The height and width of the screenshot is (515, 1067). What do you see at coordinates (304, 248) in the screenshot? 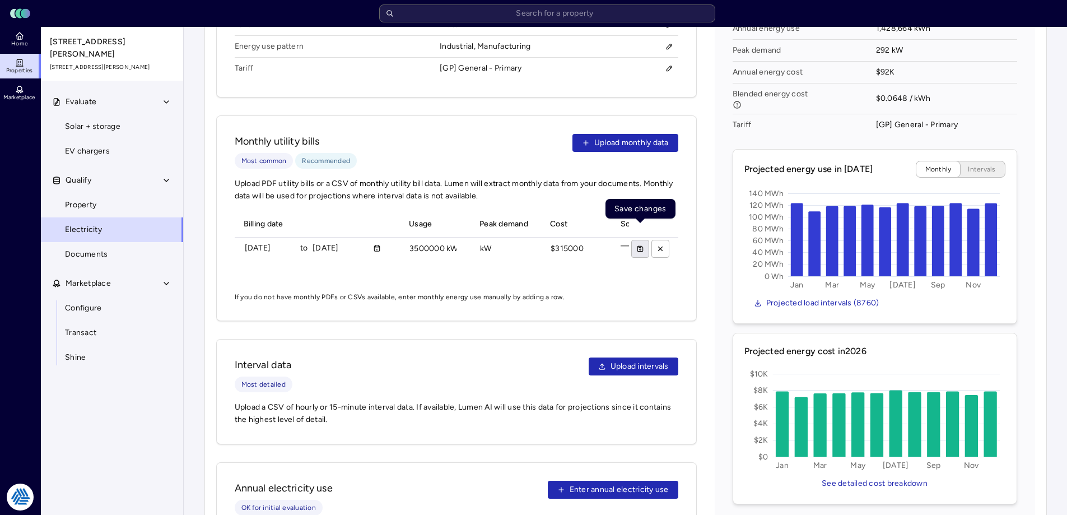
I see `span: to` at bounding box center [304, 248].